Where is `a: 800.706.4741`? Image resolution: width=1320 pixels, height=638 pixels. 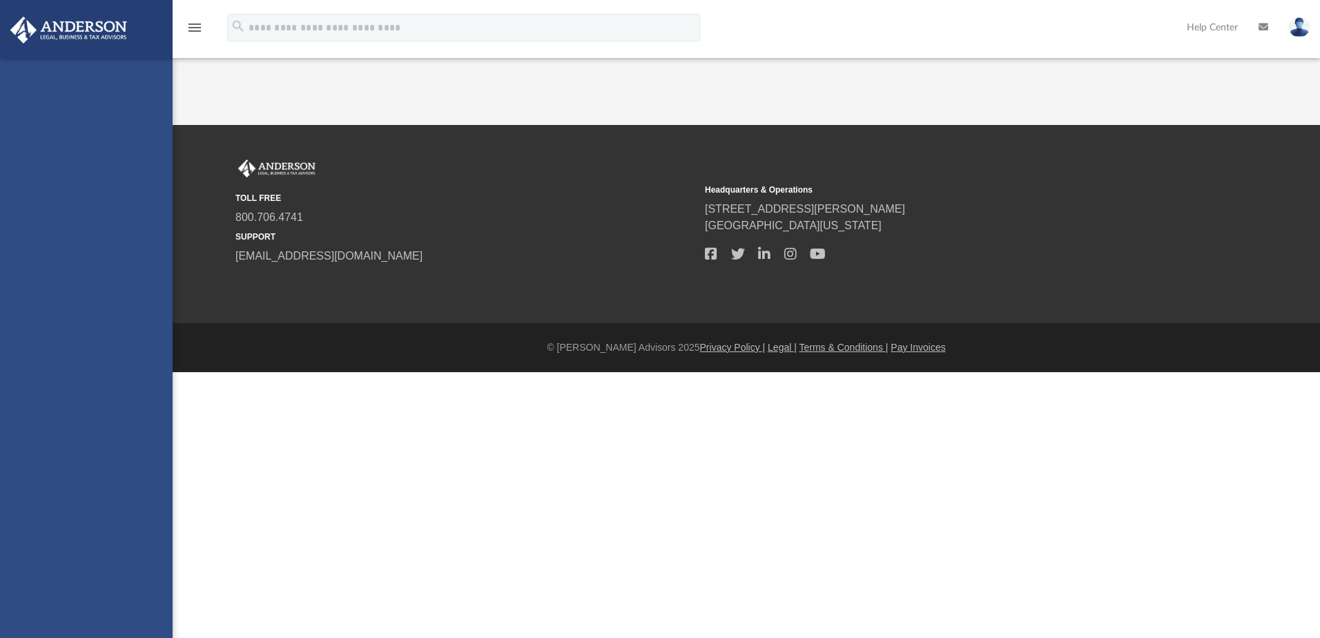 a: 800.706.4741 is located at coordinates (269, 217).